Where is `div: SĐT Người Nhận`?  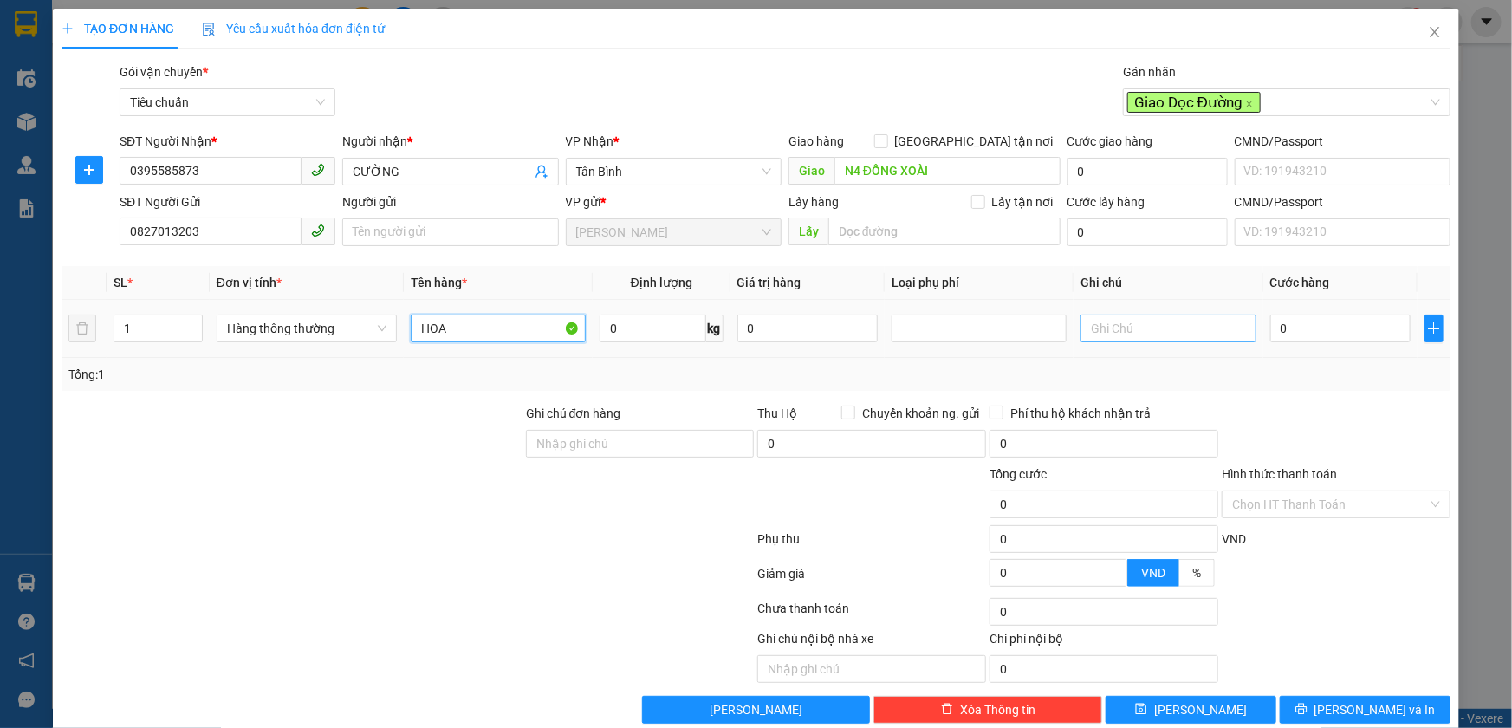 div: SĐT Người Nhận is located at coordinates (227, 141).